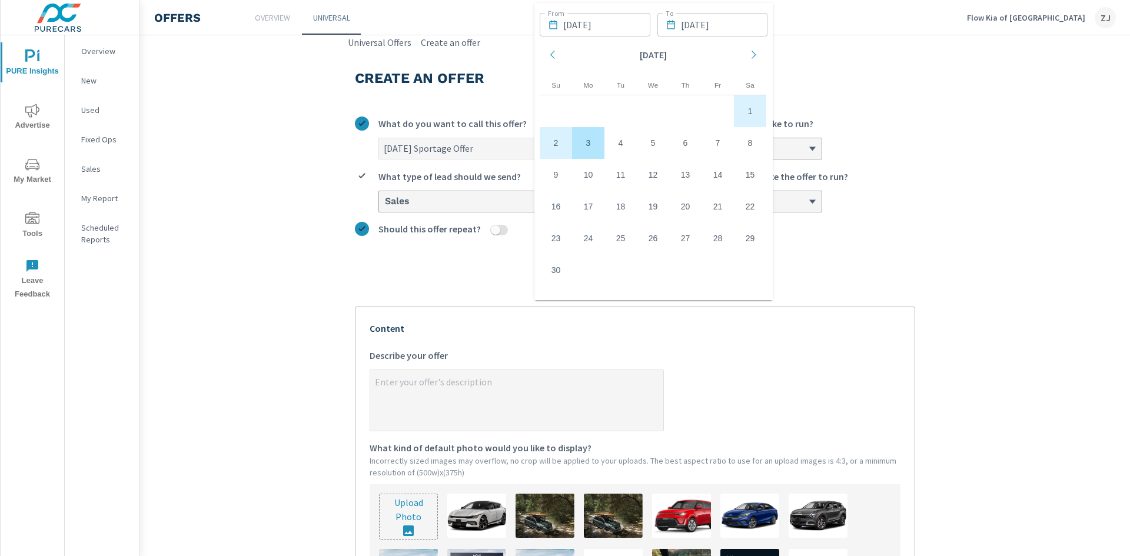 The height and width of the screenshot is (556, 1130). I want to click on td: Choose Sunday, November 16, 2025 as your check-in date. It’s available., so click(556, 207).